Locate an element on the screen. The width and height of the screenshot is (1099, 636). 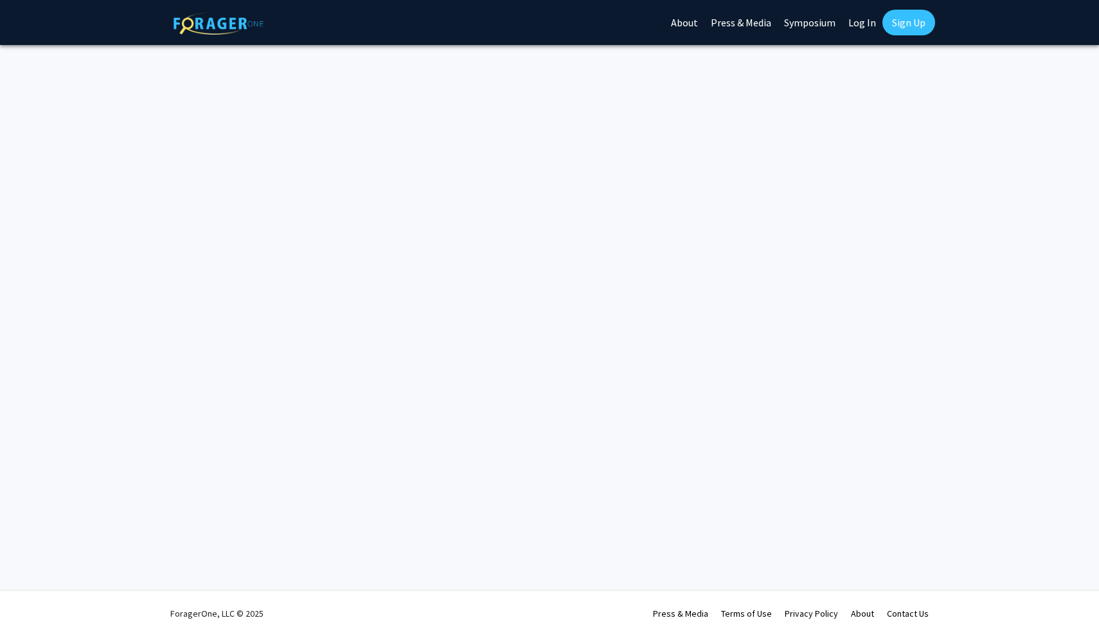
a: About is located at coordinates (863, 613).